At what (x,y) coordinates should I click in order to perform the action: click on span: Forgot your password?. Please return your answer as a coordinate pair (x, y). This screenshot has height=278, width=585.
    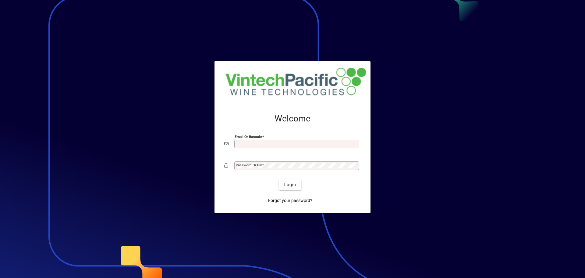
    Looking at the image, I should click on (290, 200).